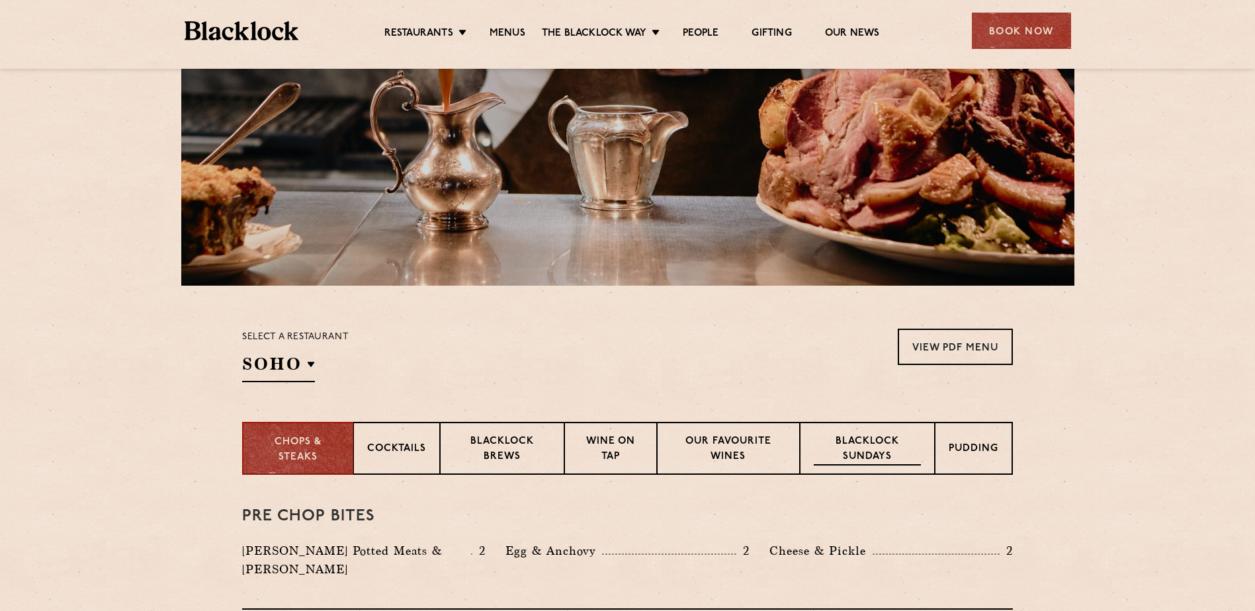 The height and width of the screenshot is (611, 1255). What do you see at coordinates (973, 450) in the screenshot?
I see `p: Pudding` at bounding box center [973, 450].